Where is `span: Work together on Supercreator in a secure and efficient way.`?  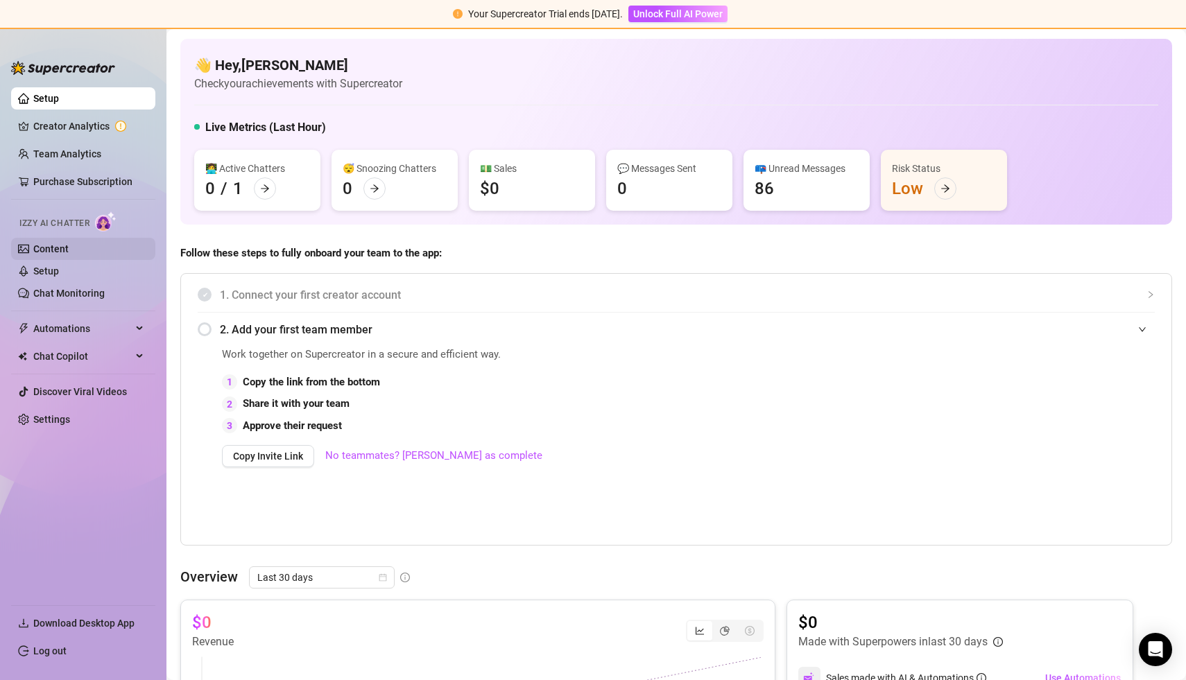
span: Work together on Supercreator in a secure and efficient way. is located at coordinates (532, 355).